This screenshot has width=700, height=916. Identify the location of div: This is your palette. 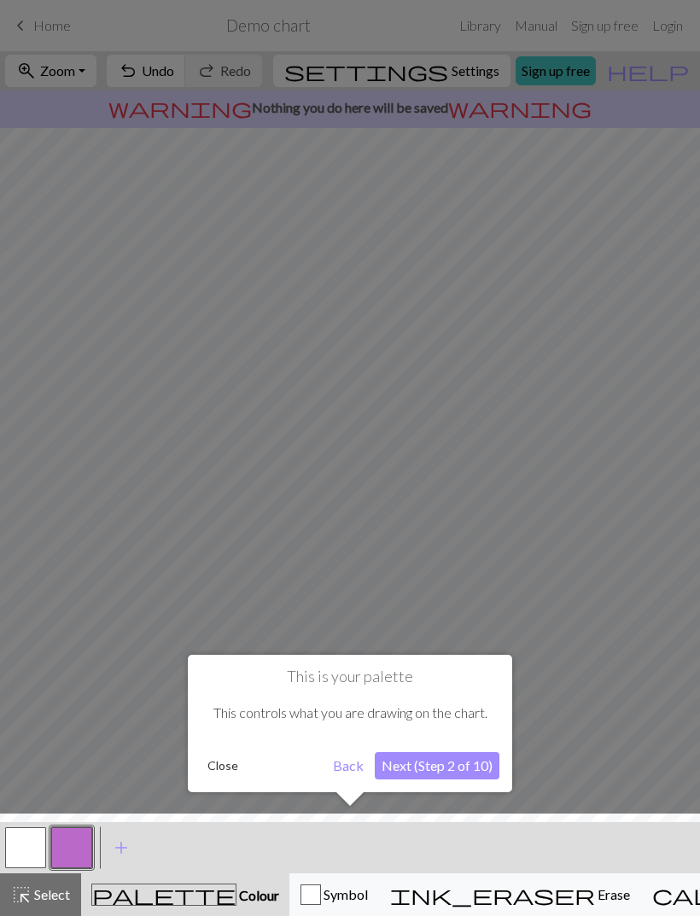
(350, 723).